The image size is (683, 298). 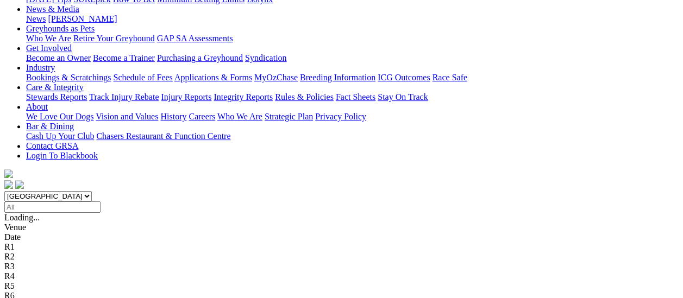 What do you see at coordinates (341, 247) in the screenshot?
I see `div: R1` at bounding box center [341, 247].